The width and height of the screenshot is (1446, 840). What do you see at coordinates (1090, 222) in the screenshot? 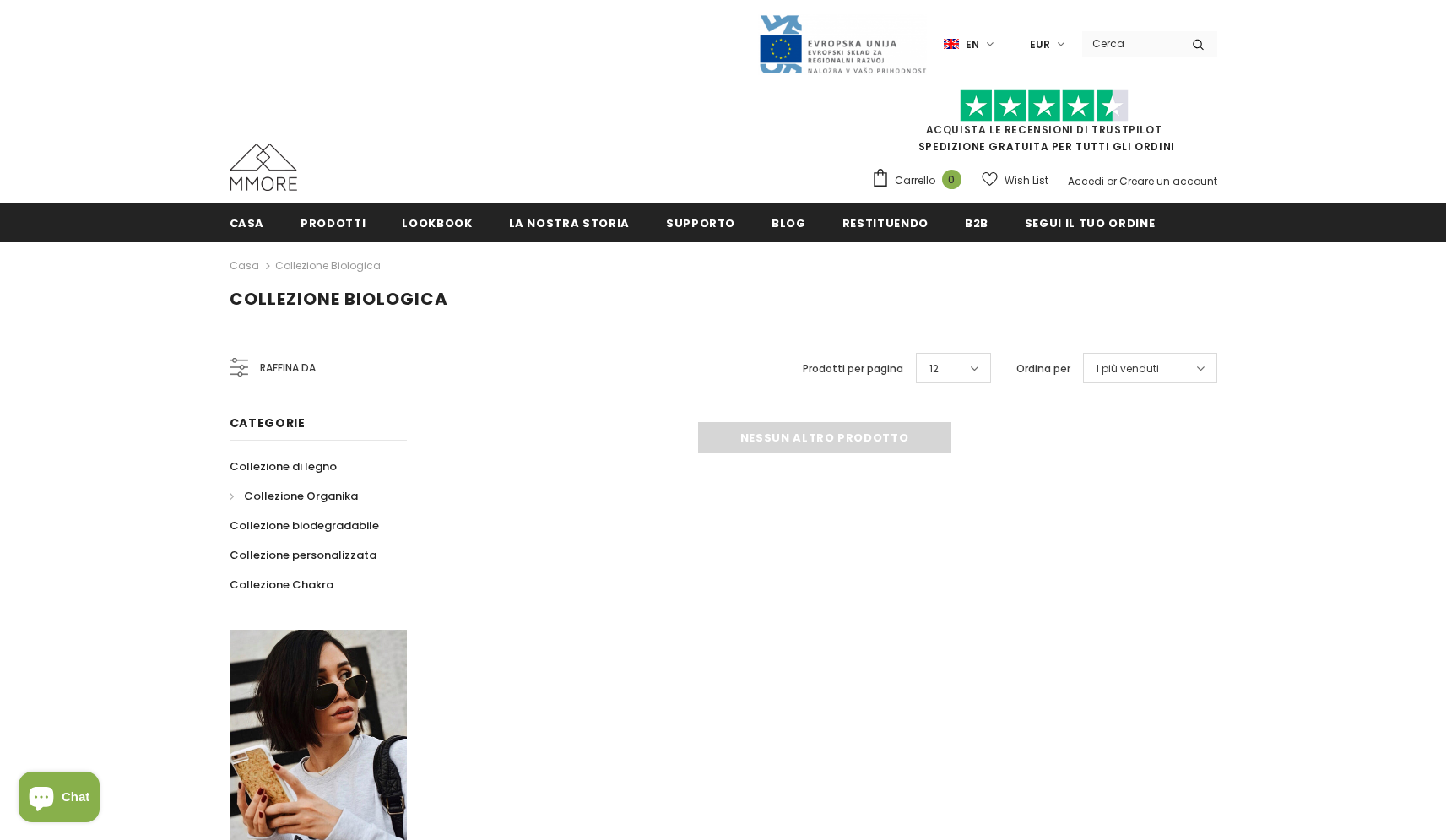
I see `a: Segui il tuo ordine` at bounding box center [1090, 222].